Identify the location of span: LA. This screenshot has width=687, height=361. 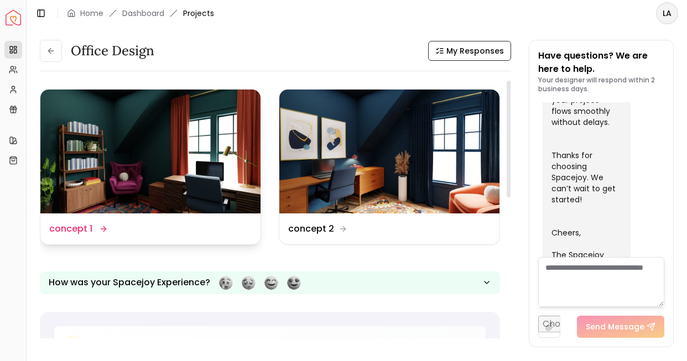
(667, 13).